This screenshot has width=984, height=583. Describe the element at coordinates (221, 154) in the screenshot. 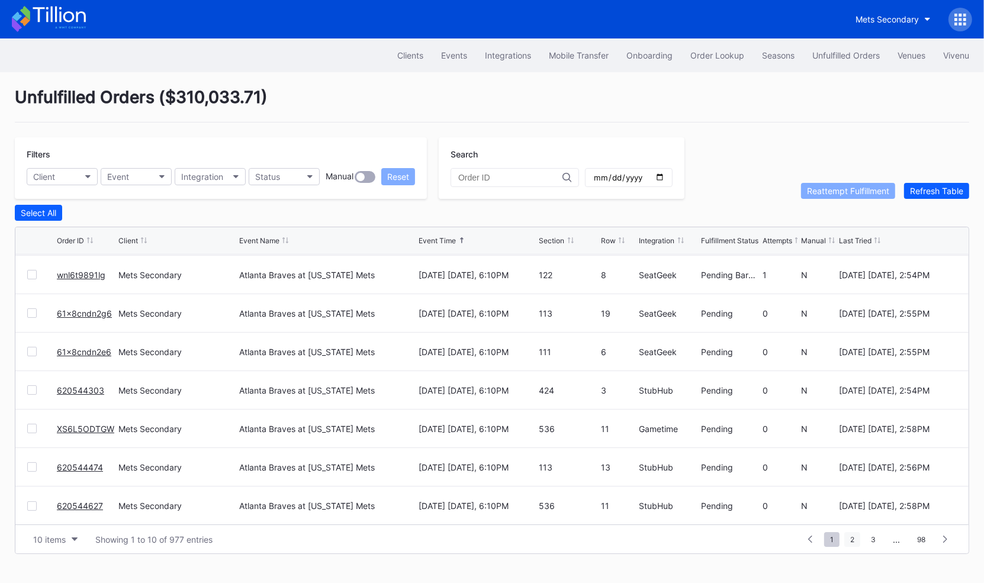

I see `div: Filters` at that location.